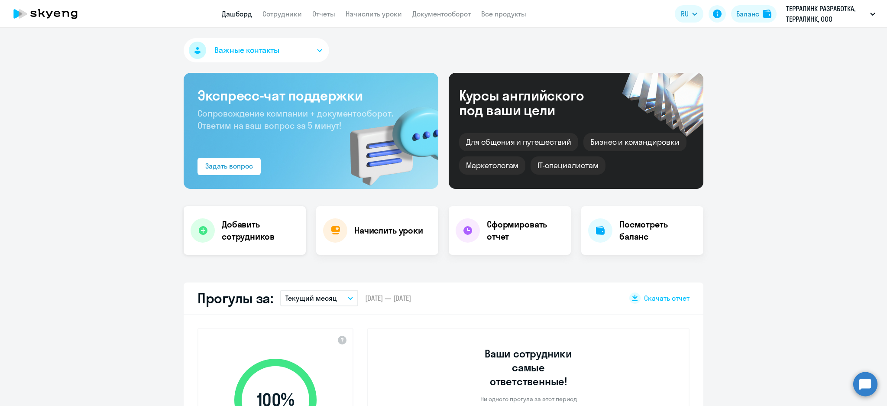 This screenshot has width=887, height=406. I want to click on h3: Ваши сотрудники самые ответственные!, so click(528, 367).